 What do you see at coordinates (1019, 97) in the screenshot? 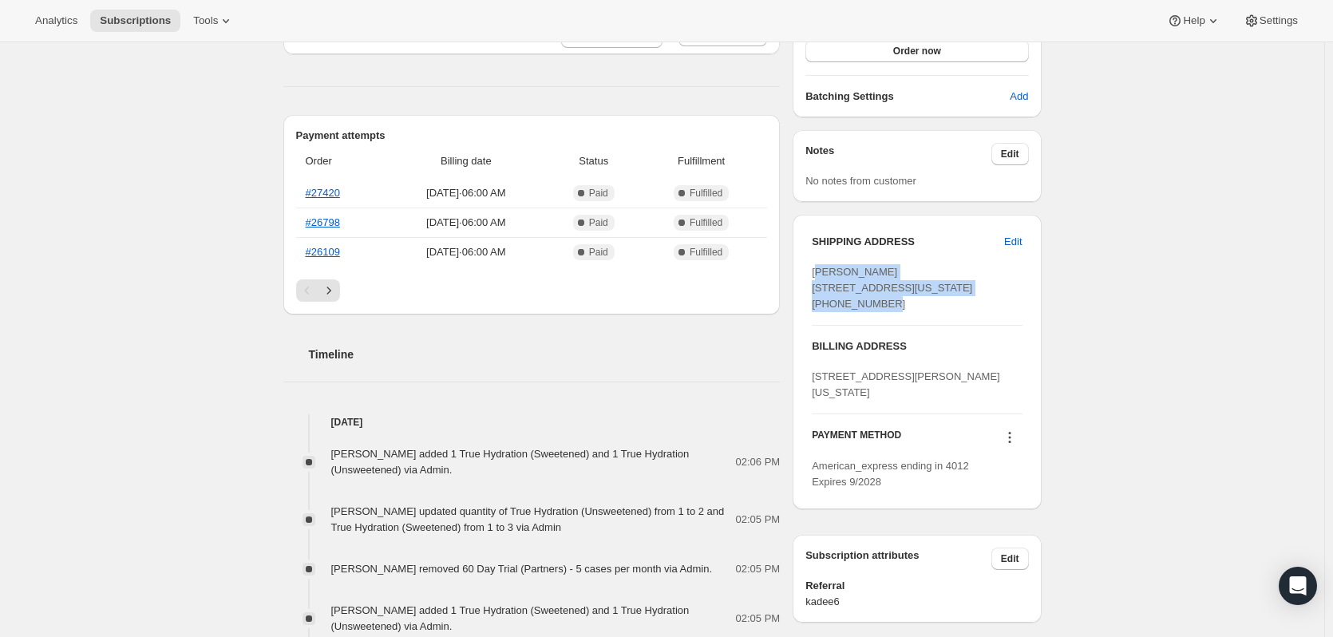
I see `button: Add` at bounding box center [1019, 97].